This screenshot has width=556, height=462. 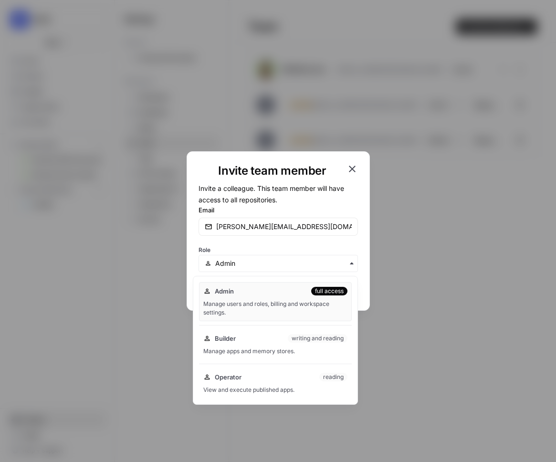 What do you see at coordinates (204, 249) in the screenshot?
I see `span: Role` at bounding box center [204, 249].